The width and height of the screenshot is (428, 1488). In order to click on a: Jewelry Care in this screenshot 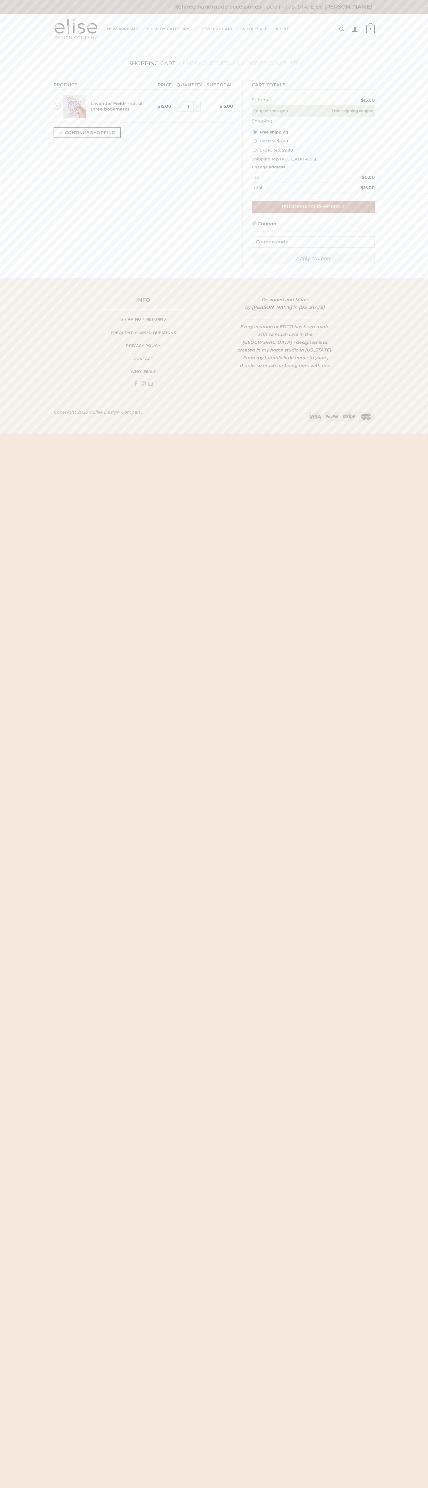, I will do `click(217, 29)`.